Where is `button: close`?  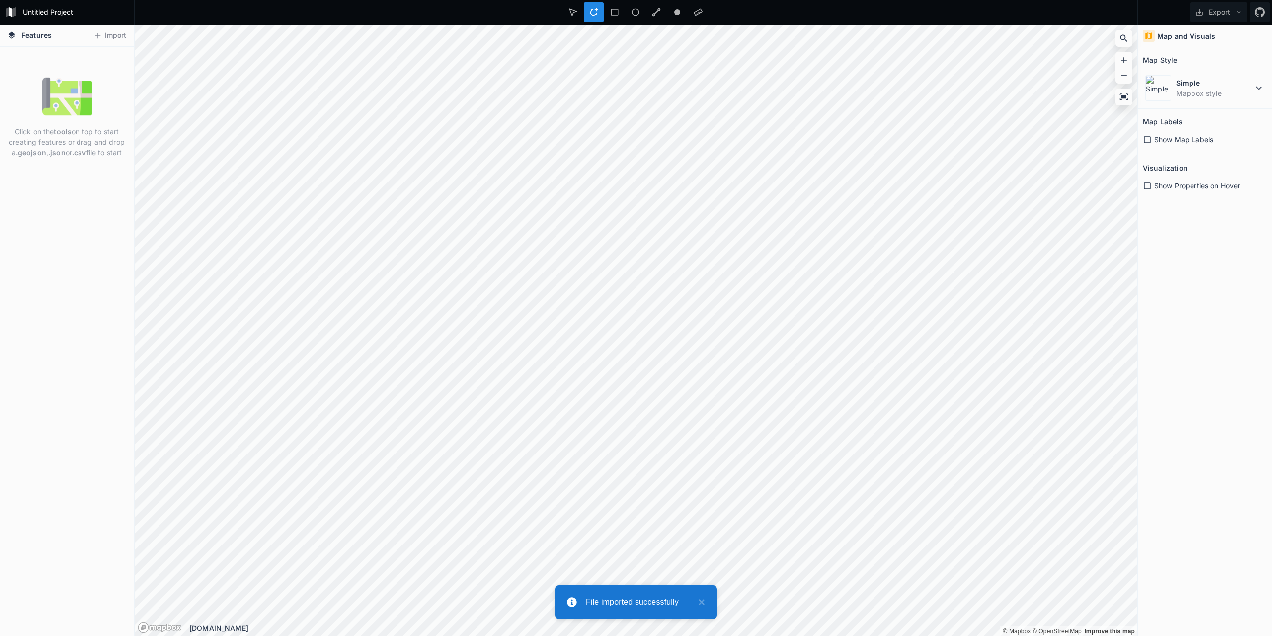 button: close is located at coordinates (699, 602).